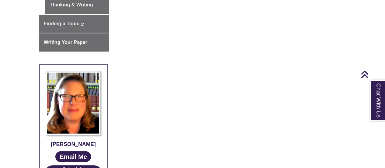 The image size is (385, 168). I want to click on span: Writing Your Paper, so click(65, 42).